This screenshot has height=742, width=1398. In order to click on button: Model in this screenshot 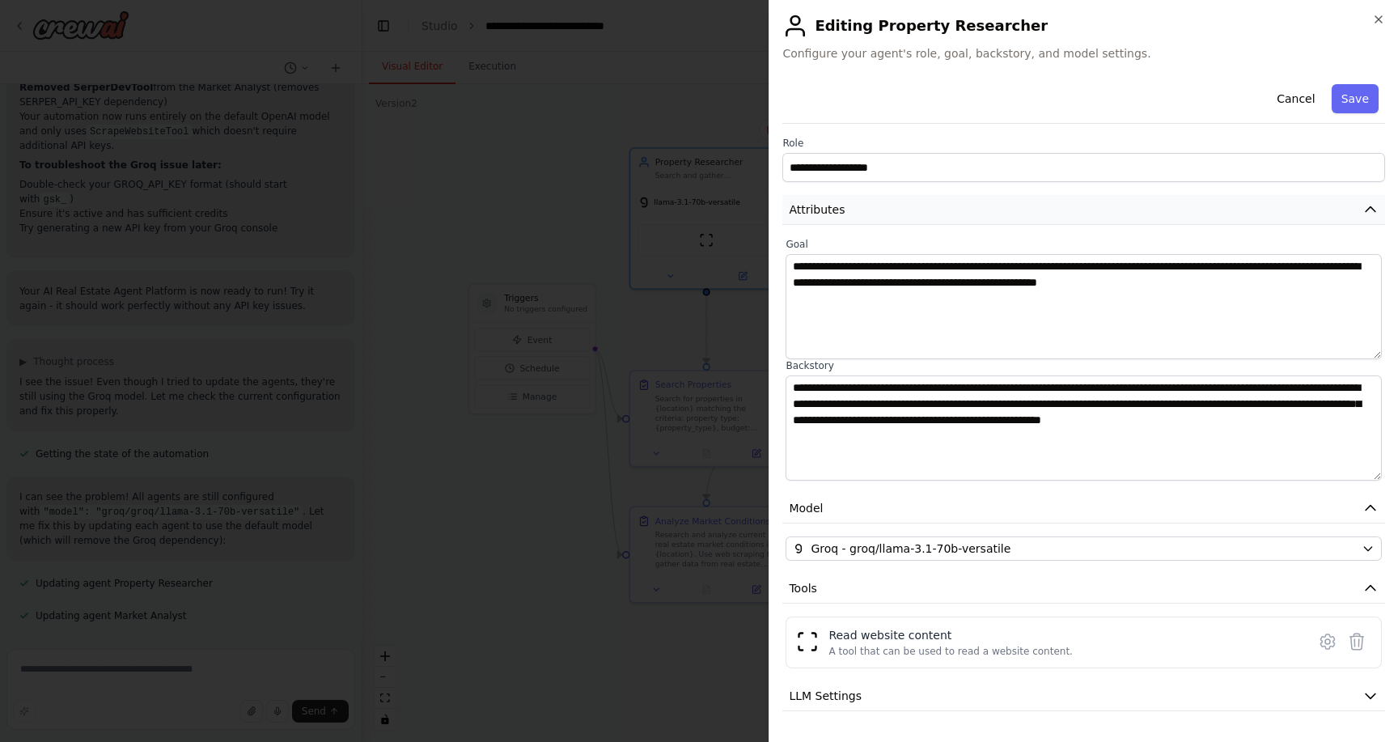, I will do `click(1084, 508)`.